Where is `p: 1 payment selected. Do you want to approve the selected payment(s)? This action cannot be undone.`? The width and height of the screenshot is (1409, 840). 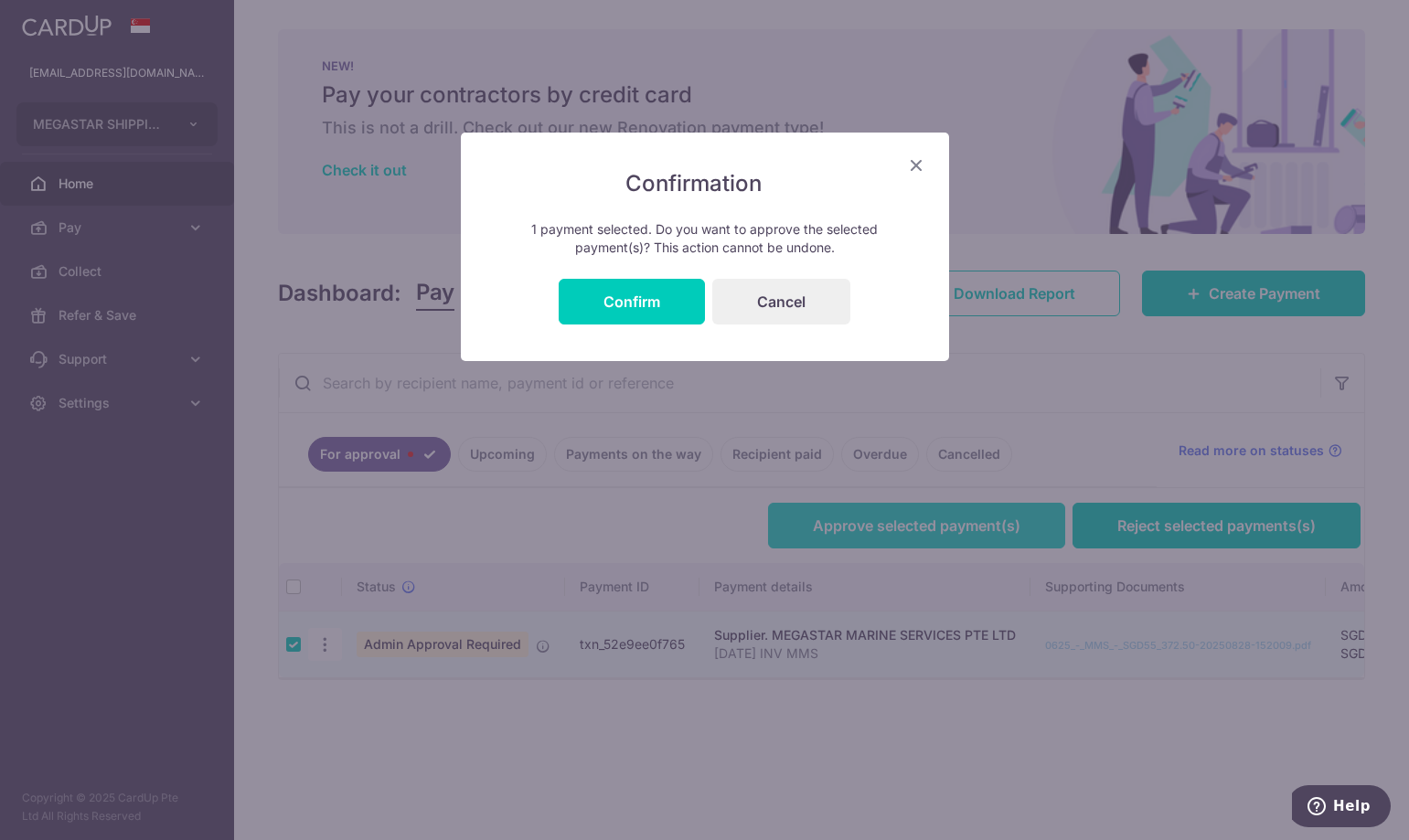 p: 1 payment selected. Do you want to approve the selected payment(s)? This action cannot be undone. is located at coordinates (705, 238).